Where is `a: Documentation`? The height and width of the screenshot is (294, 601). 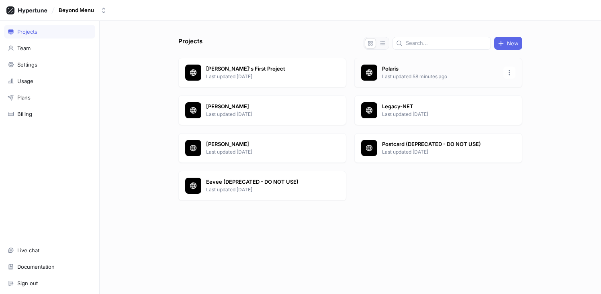 a: Documentation is located at coordinates (49, 267).